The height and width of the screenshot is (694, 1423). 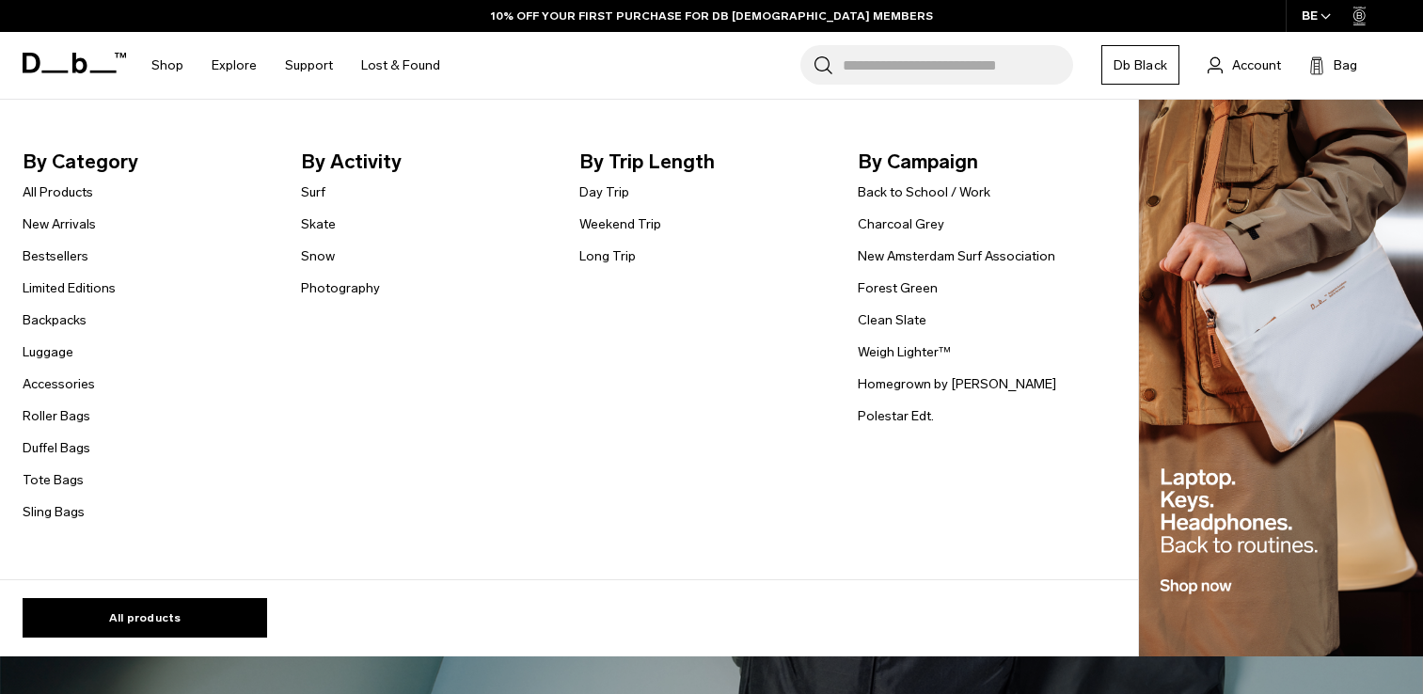 I want to click on a: Day Trip, so click(x=604, y=192).